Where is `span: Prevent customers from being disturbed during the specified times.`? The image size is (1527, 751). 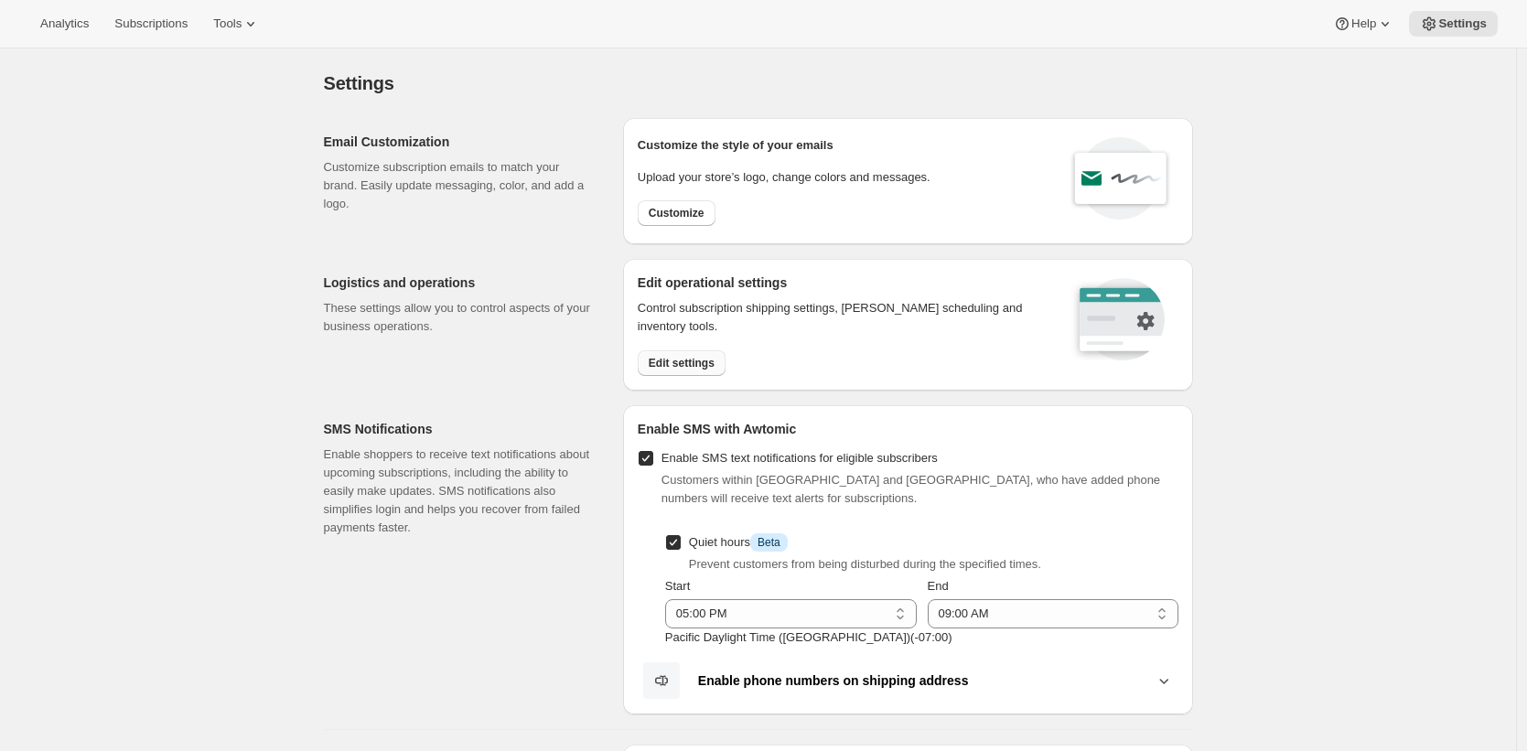 span: Prevent customers from being disturbed during the specified times. is located at coordinates (865, 564).